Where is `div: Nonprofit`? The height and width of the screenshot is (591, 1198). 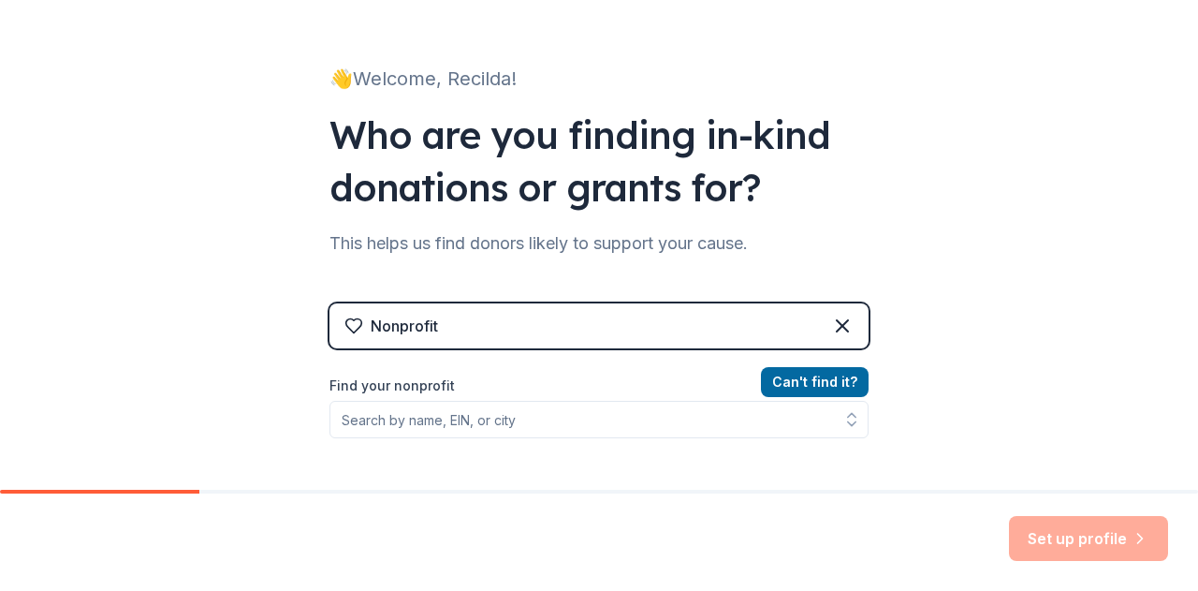
div: Nonprofit is located at coordinates (404, 326).